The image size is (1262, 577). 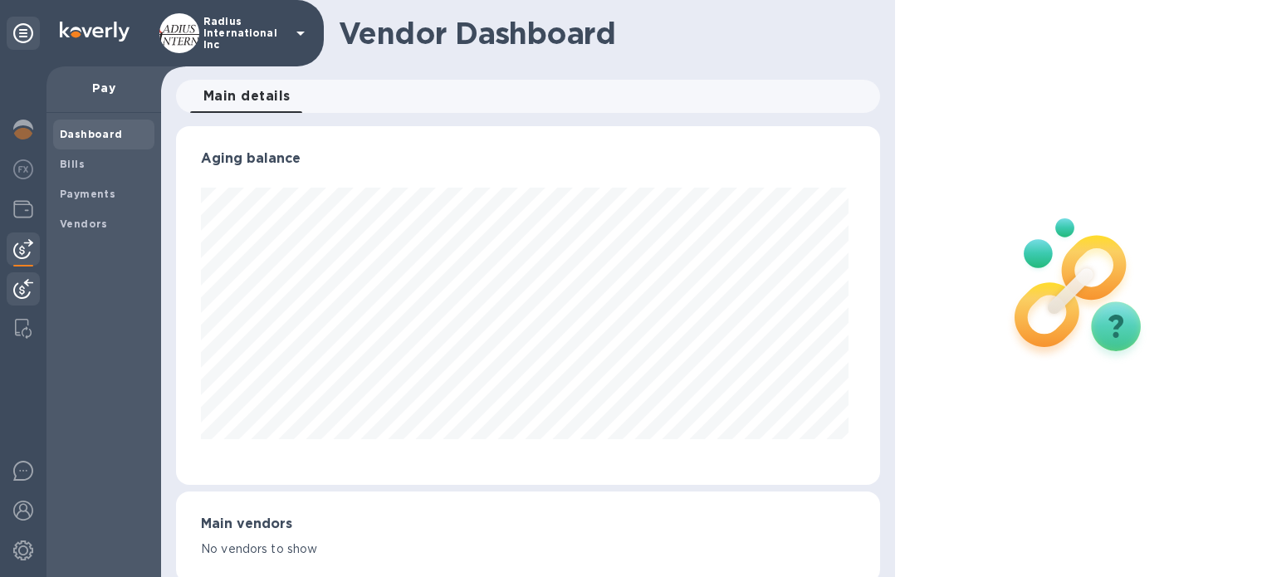 I want to click on img: Logo, so click(x=95, y=32).